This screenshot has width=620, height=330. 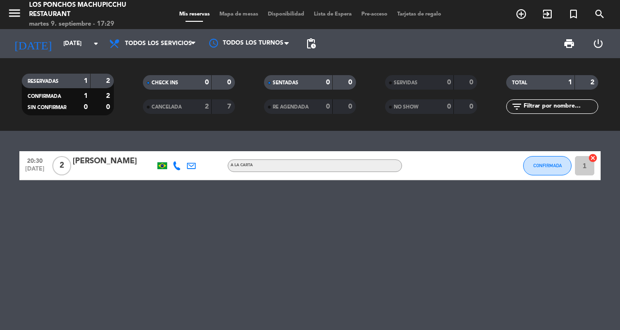 I want to click on button: menu, so click(x=15, y=15).